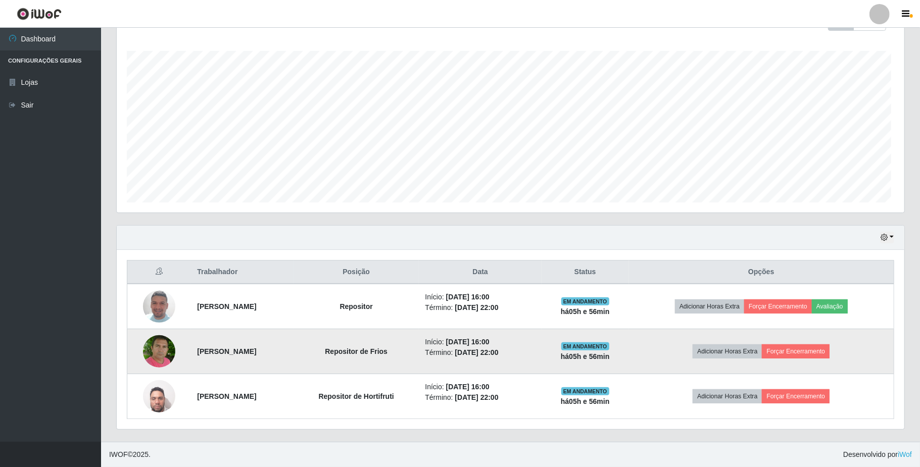  What do you see at coordinates (829, 307) in the screenshot?
I see `button: Avaliação` at bounding box center [829, 307].